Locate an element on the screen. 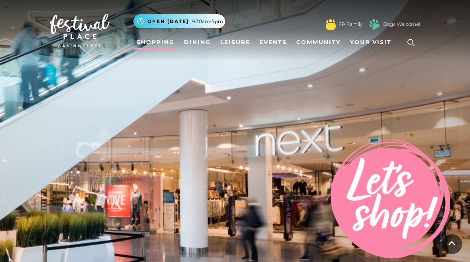 This screenshot has width=470, height=262. a: Dogs Welcome! is located at coordinates (401, 24).